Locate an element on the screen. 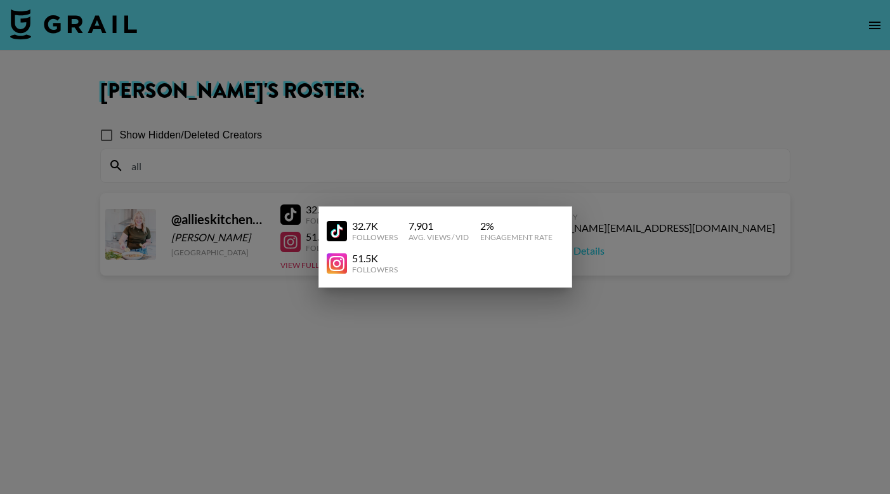 The height and width of the screenshot is (494, 890). div: Avg. Views / Vid is located at coordinates (438, 237).